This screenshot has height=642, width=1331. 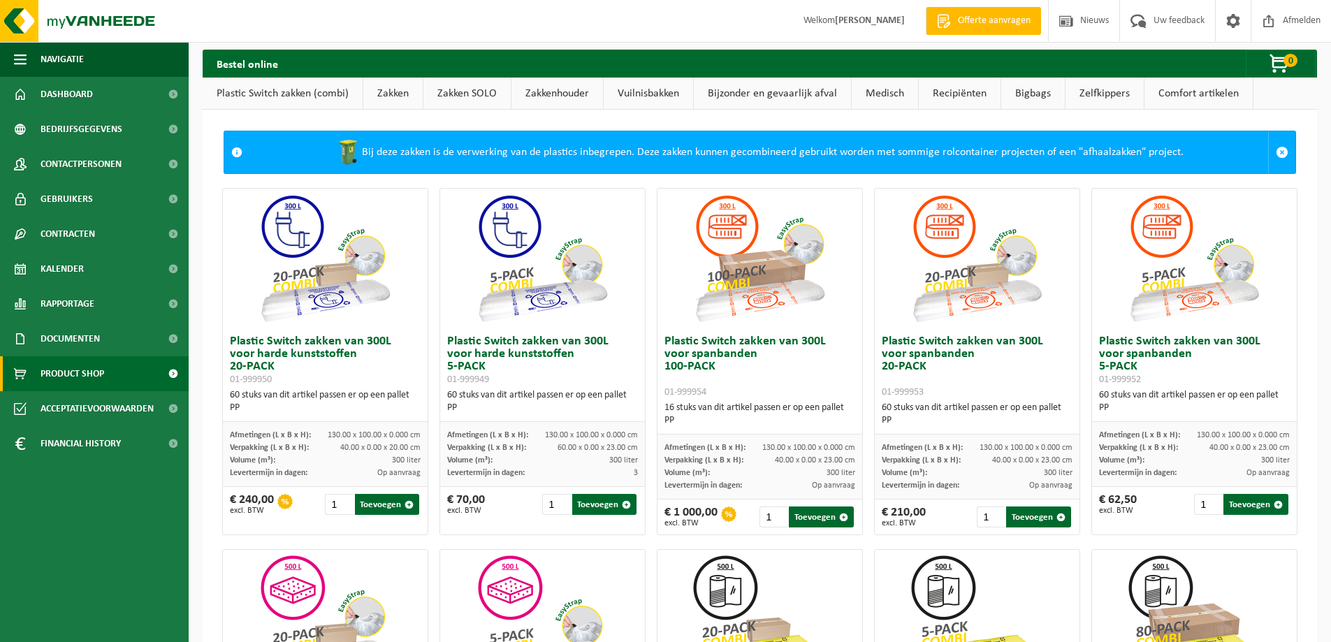 What do you see at coordinates (884, 94) in the screenshot?
I see `a: Medisch` at bounding box center [884, 94].